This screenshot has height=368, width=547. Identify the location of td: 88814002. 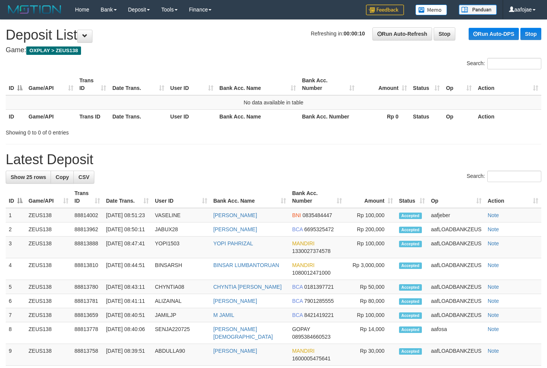
(87, 215).